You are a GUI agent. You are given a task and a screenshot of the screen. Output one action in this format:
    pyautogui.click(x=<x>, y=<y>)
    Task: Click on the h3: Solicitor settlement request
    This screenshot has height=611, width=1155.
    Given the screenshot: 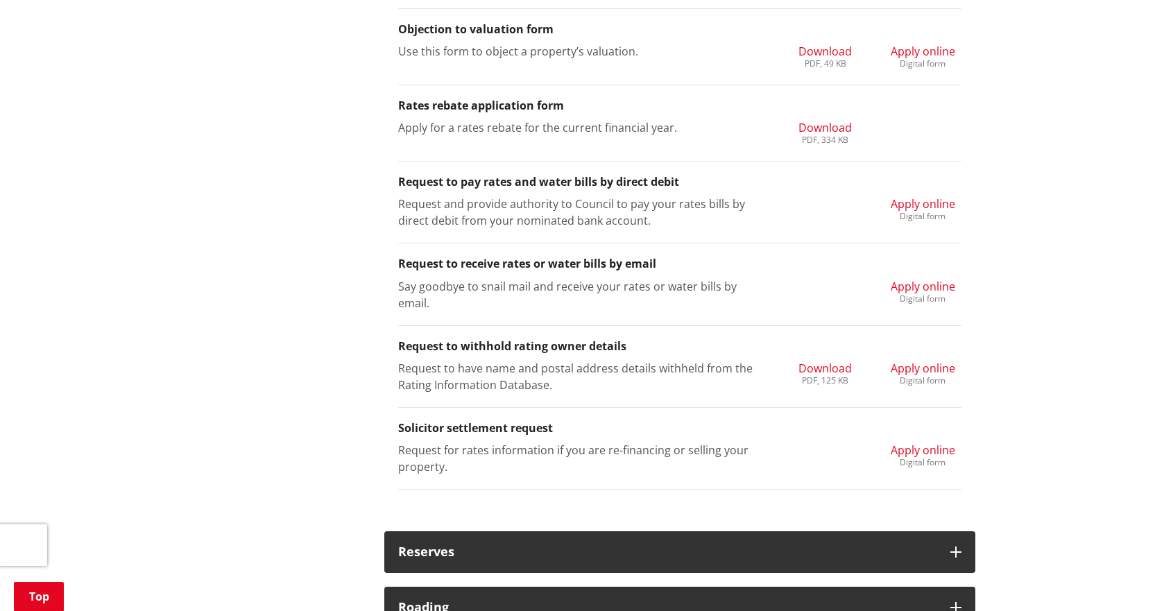 What is the action you would take?
    pyautogui.click(x=680, y=428)
    